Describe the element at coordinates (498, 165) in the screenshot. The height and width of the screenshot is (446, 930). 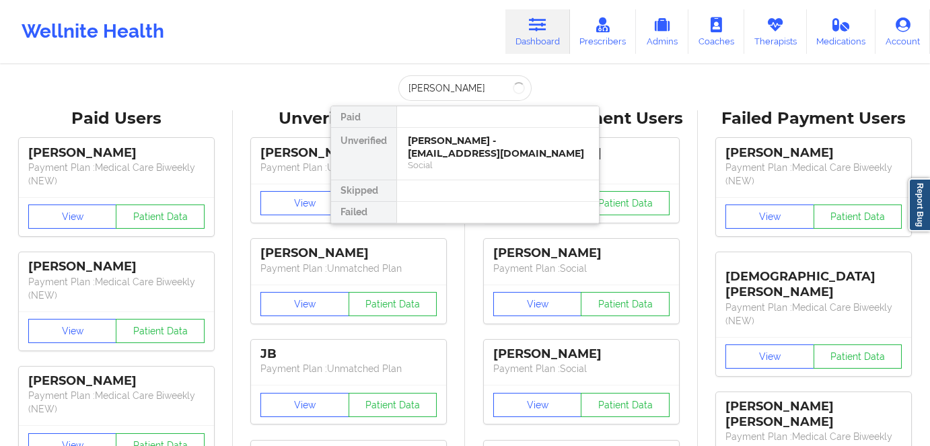
I see `div: Social` at that location.